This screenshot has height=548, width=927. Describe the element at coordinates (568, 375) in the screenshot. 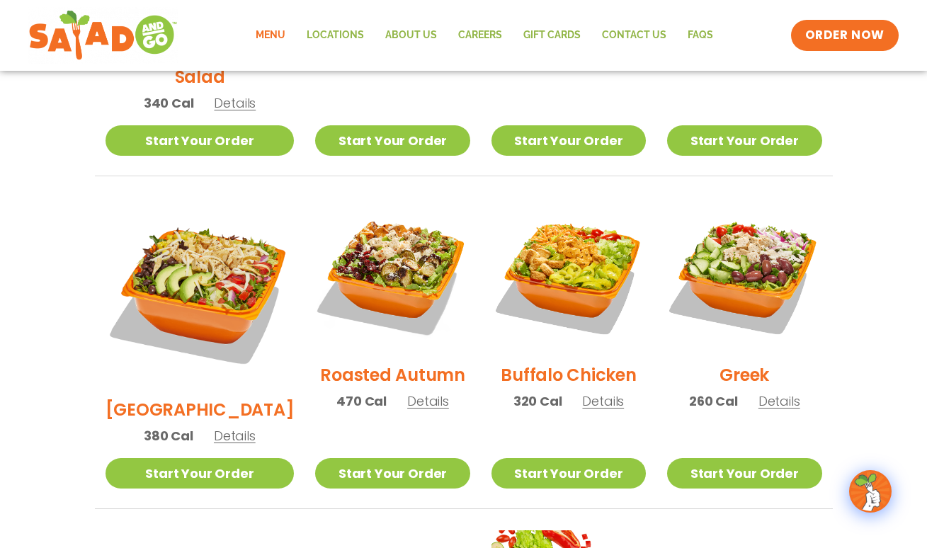

I see `h2: Buffalo Chicken` at that location.